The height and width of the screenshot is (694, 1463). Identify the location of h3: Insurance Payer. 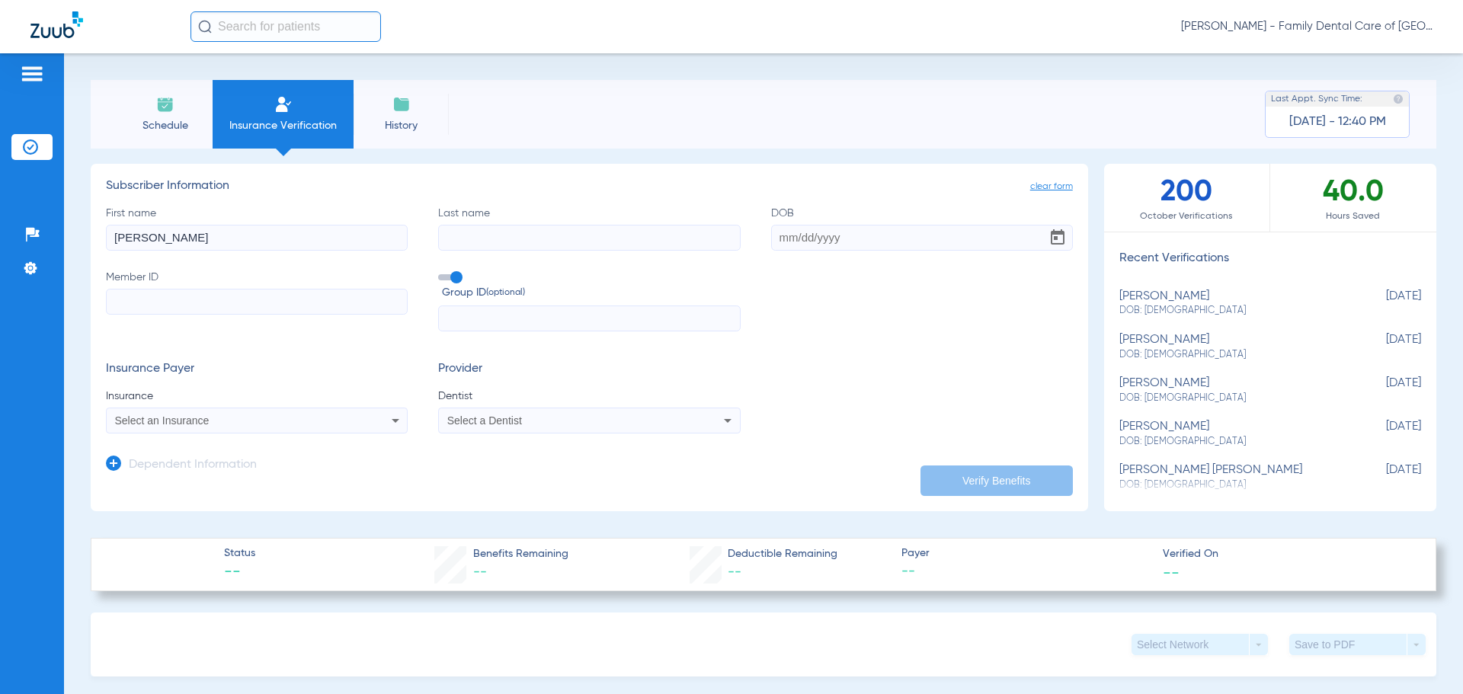
(257, 370).